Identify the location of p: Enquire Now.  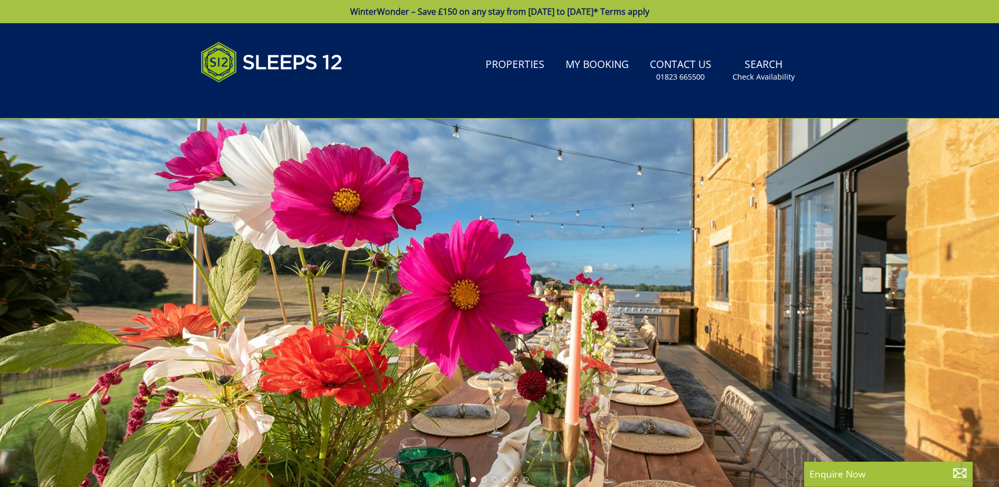
(888, 473).